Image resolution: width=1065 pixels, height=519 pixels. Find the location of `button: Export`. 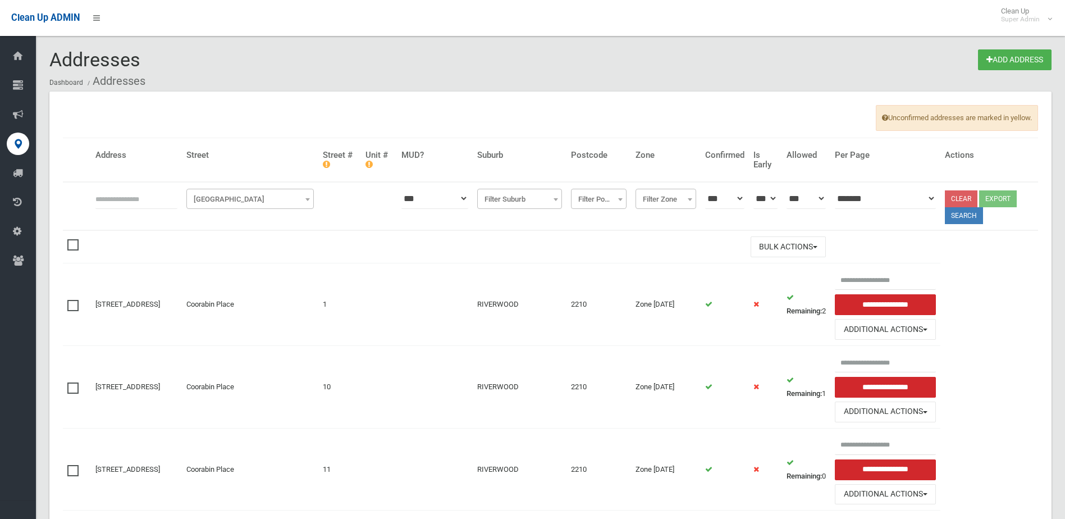

button: Export is located at coordinates (998, 199).